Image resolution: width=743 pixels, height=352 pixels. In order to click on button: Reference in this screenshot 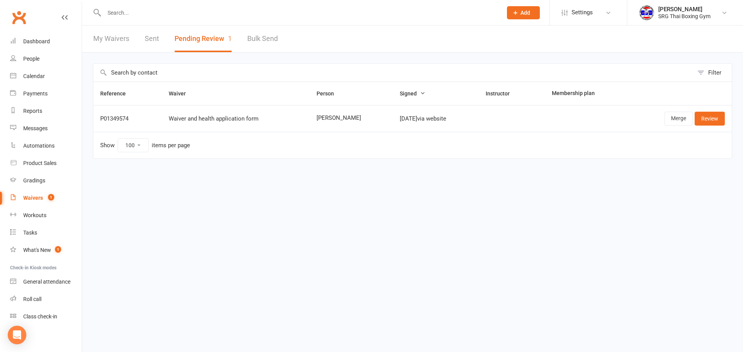, I will do `click(117, 94)`.